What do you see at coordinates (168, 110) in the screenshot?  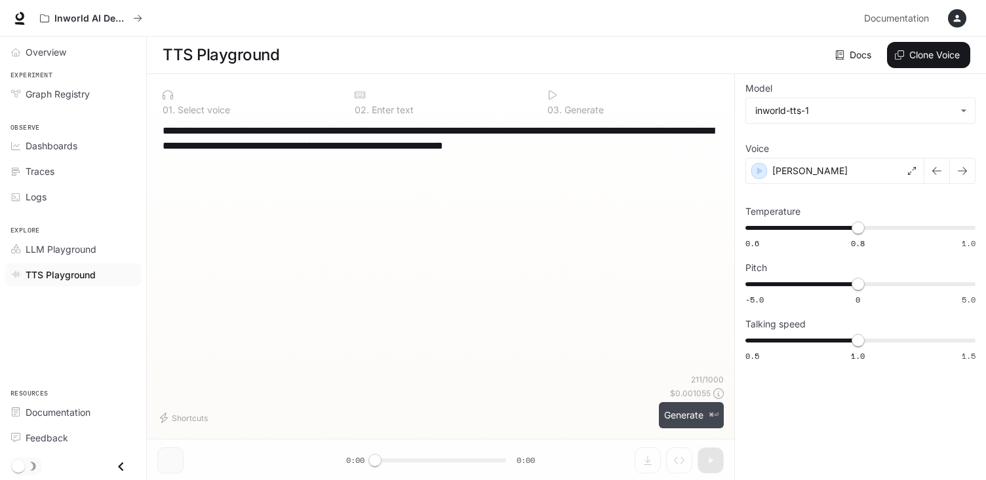 I see `p: 0 1 .` at bounding box center [168, 110].